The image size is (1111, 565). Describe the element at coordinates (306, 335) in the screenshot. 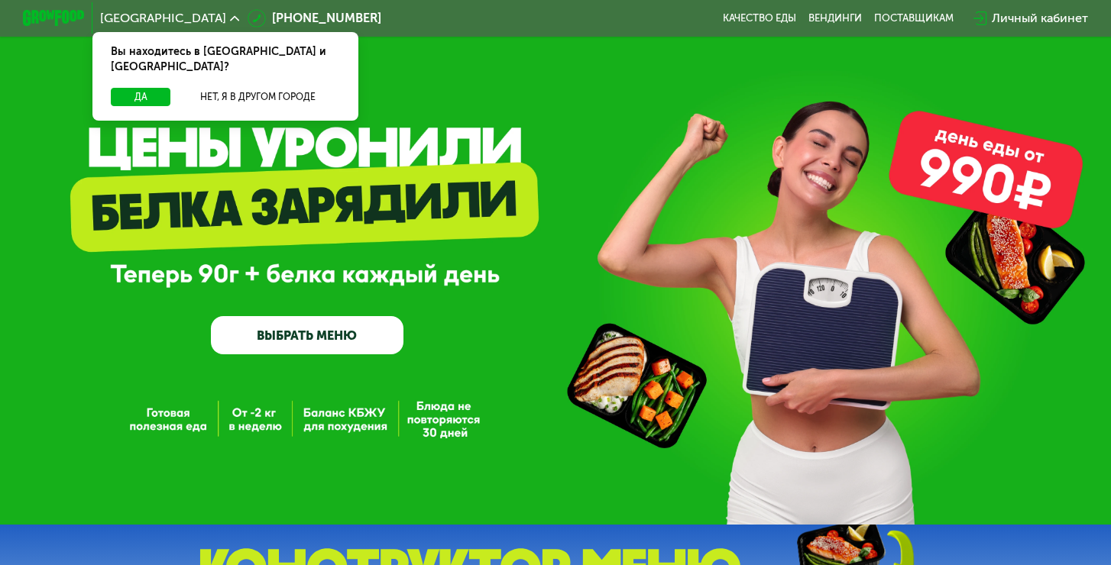

I see `a: ВЫБРАТЬ МЕНЮ` at that location.